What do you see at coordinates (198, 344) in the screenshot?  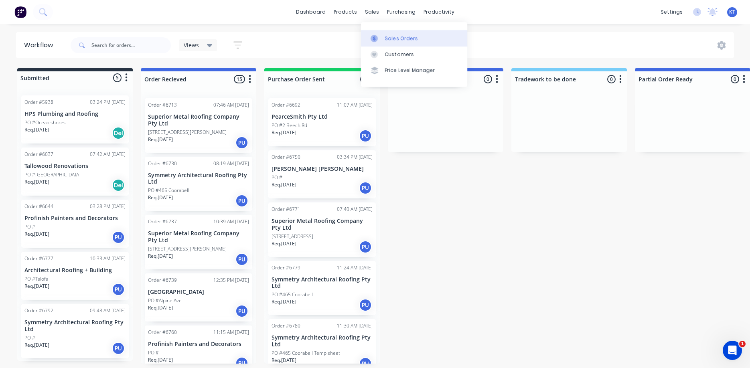 I see `p: Profinish Painters and Decorators` at bounding box center [198, 344].